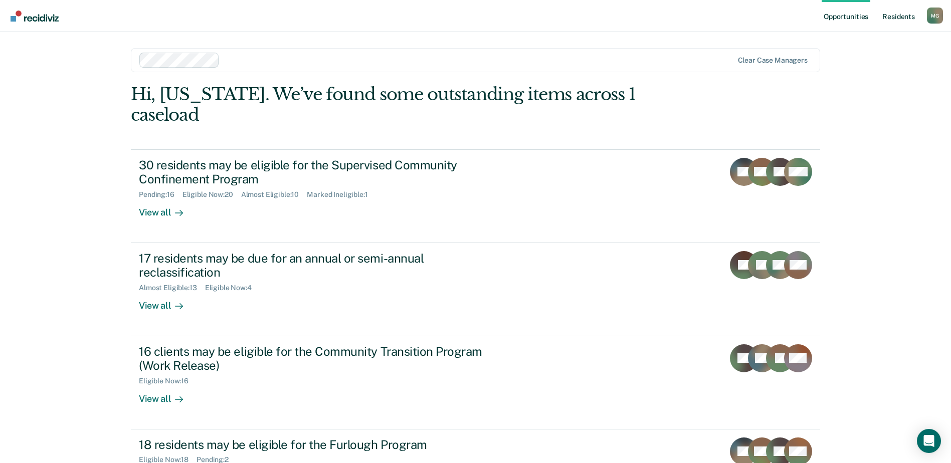  What do you see at coordinates (475, 290) in the screenshot?
I see `a: 17 residents may be due for an annual or semi-annual reclassificationAlmost Eligible:13Eligible N...` at bounding box center [475, 290].